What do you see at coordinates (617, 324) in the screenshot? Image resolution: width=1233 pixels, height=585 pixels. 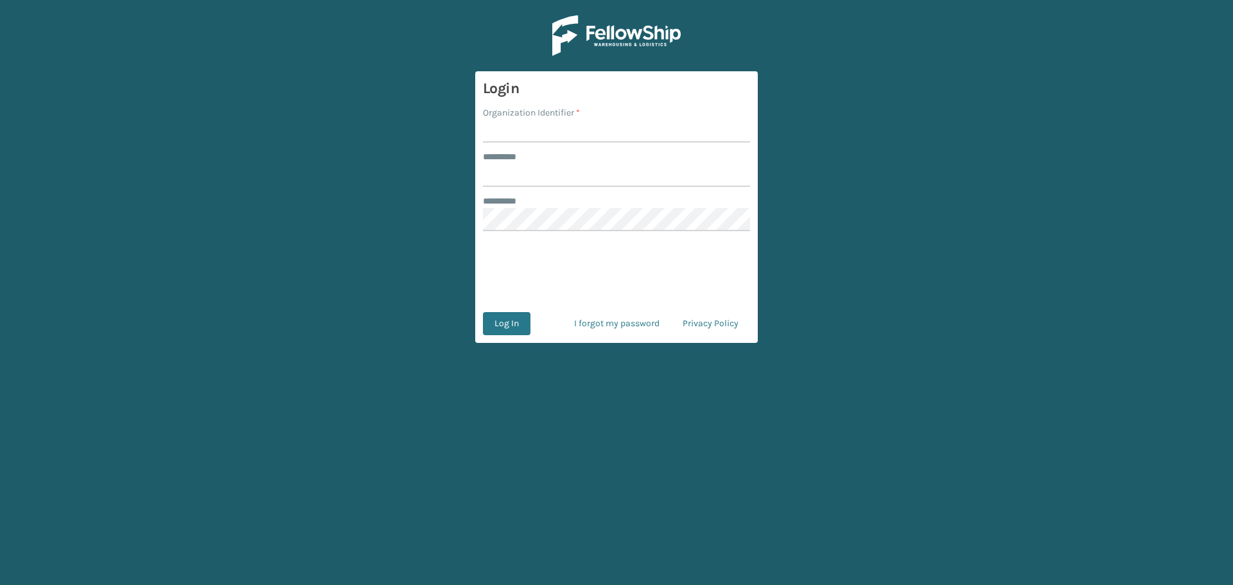 I see `a: I forgot my password` at bounding box center [617, 324].